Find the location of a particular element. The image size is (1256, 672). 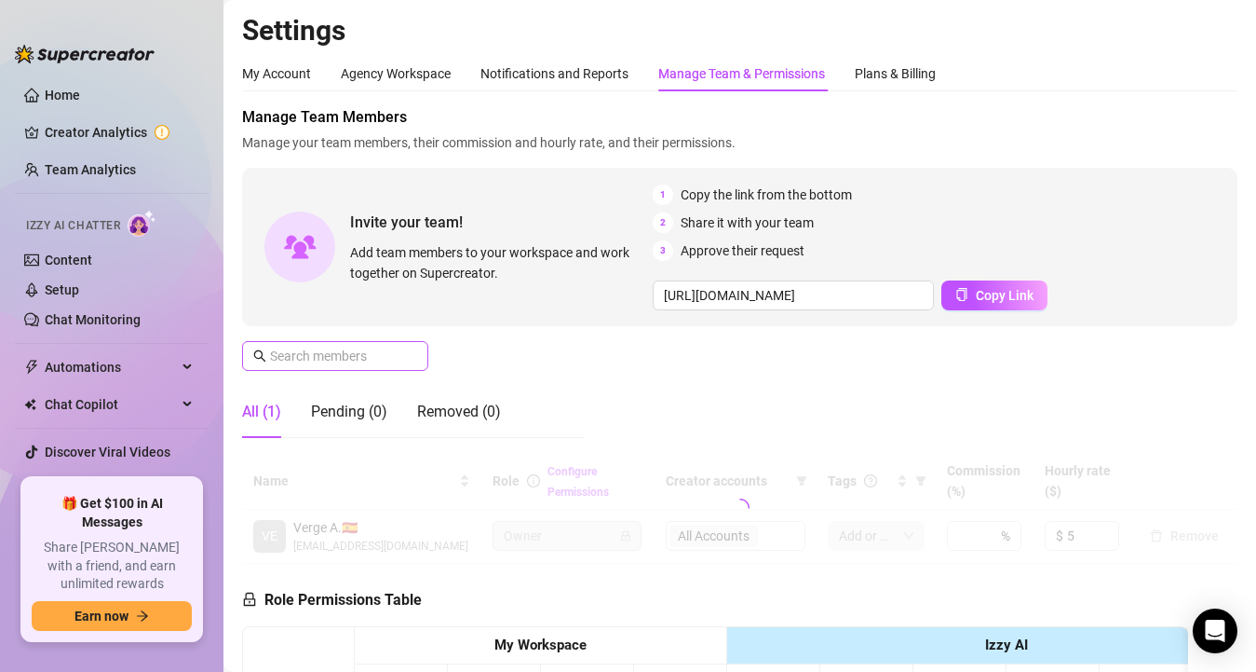

input: Search members is located at coordinates (336, 356).